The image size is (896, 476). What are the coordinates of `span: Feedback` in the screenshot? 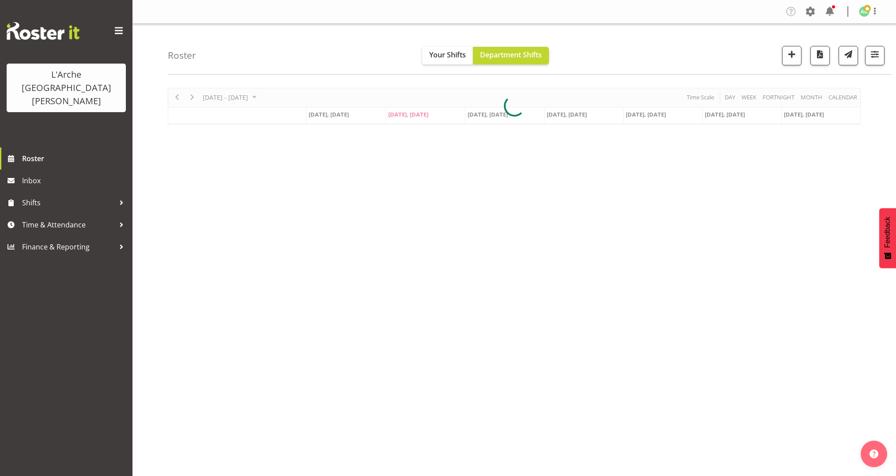 It's located at (888, 232).